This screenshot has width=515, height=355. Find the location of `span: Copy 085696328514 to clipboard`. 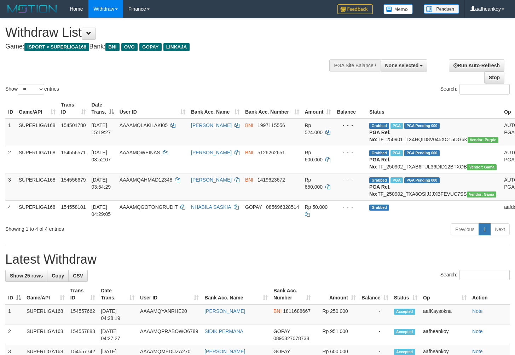

span: Copy 085696328514 to clipboard is located at coordinates (282, 207).